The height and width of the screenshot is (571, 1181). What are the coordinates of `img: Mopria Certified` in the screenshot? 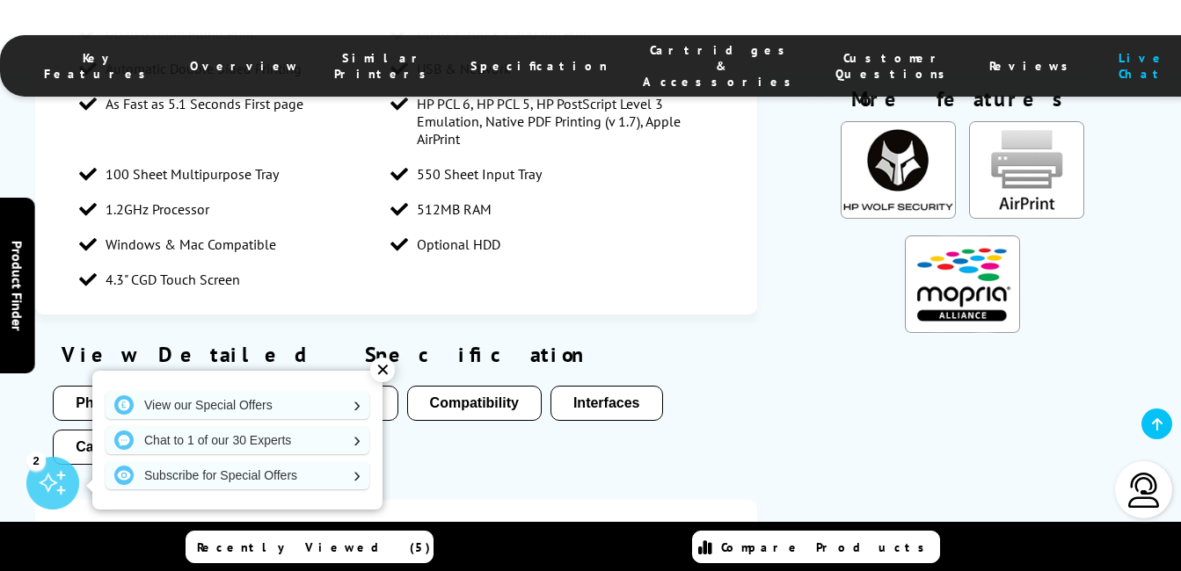 It's located at (962, 284).